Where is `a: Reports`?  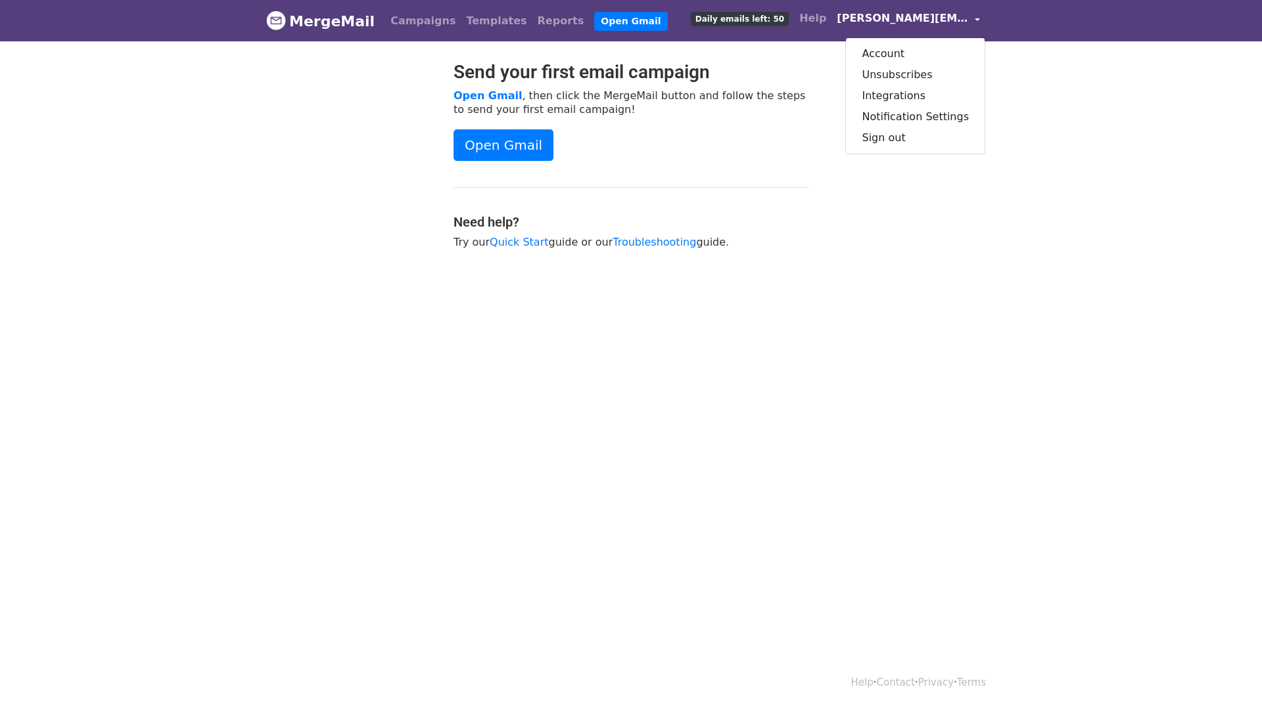 a: Reports is located at coordinates (561, 21).